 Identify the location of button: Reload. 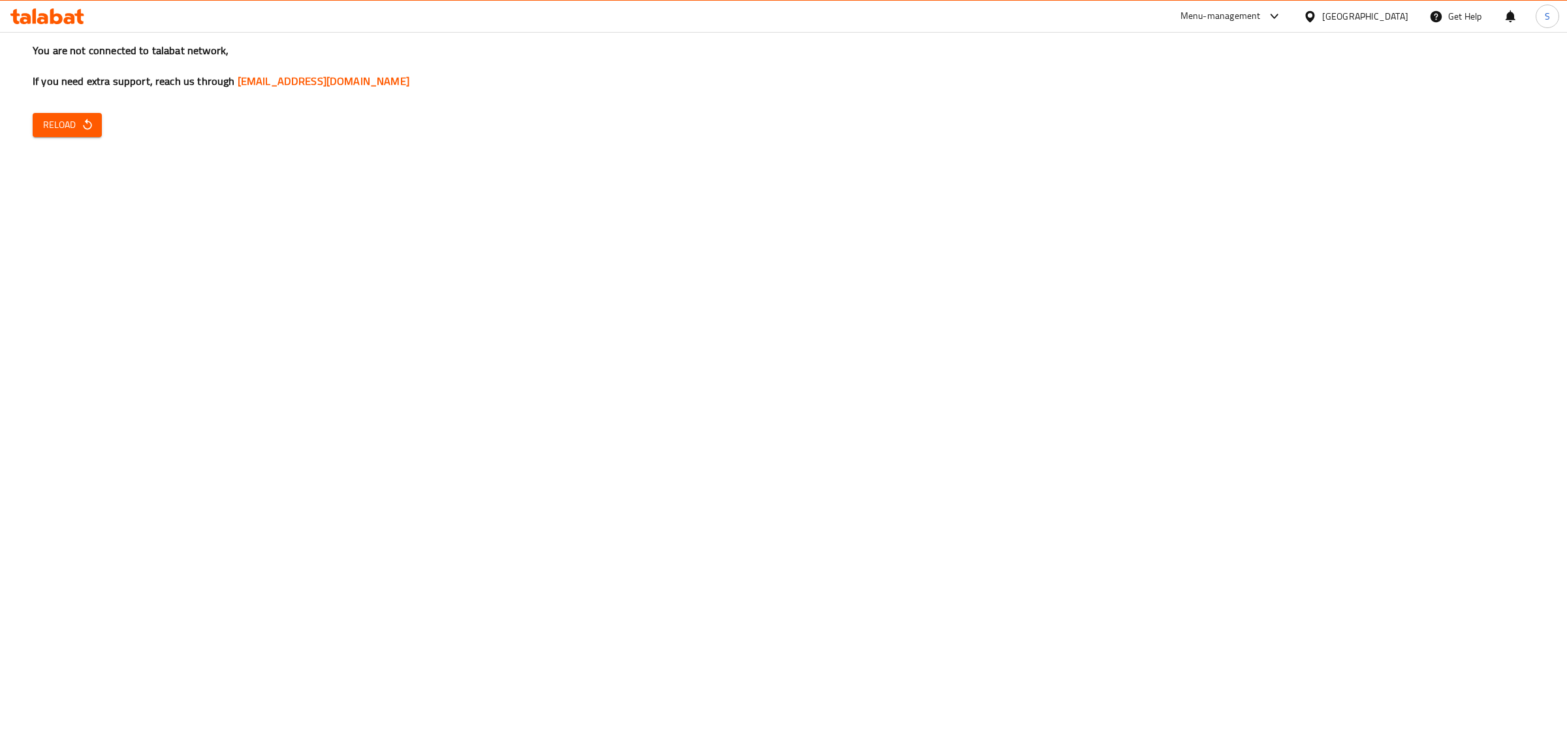
(67, 125).